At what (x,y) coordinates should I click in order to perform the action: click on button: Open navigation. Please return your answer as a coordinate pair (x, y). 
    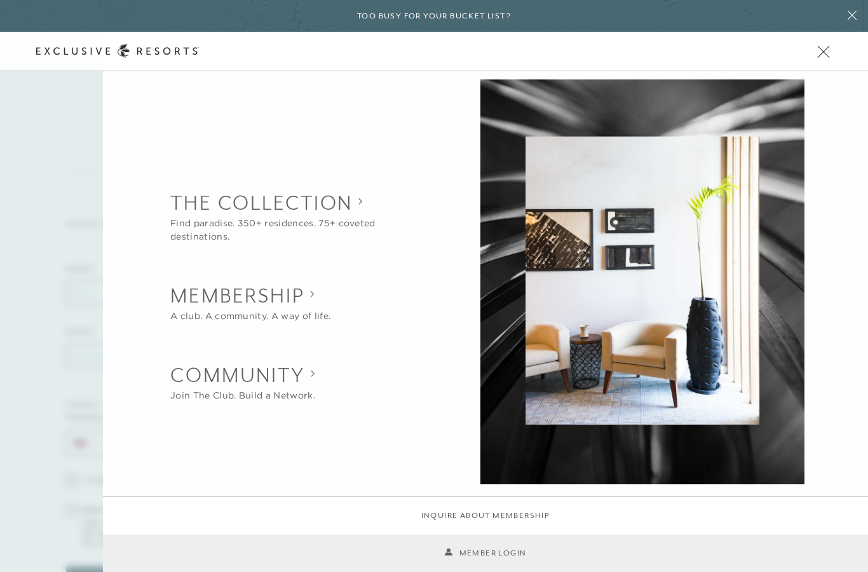
    Looking at the image, I should click on (823, 51).